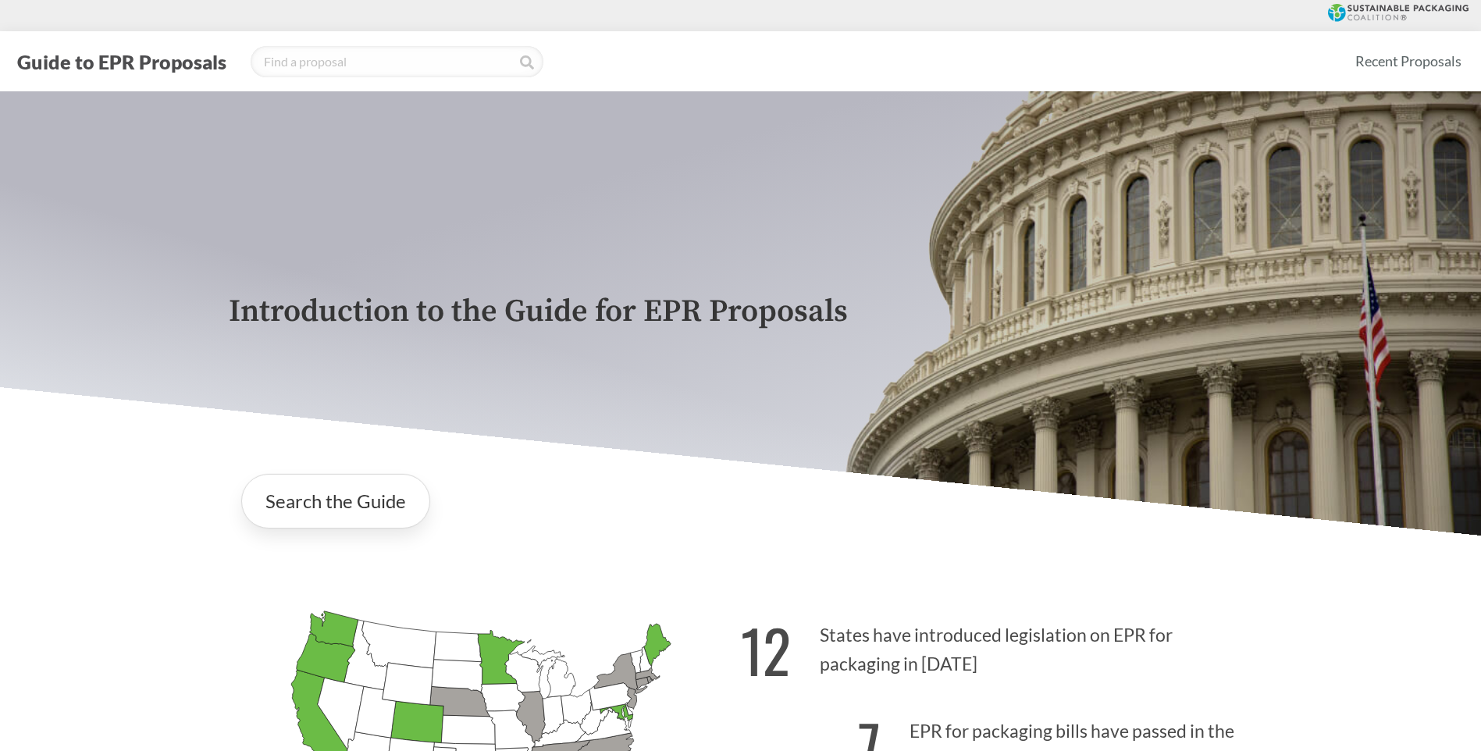 Image resolution: width=1481 pixels, height=751 pixels. What do you see at coordinates (766, 650) in the screenshot?
I see `strong: 12` at bounding box center [766, 650].